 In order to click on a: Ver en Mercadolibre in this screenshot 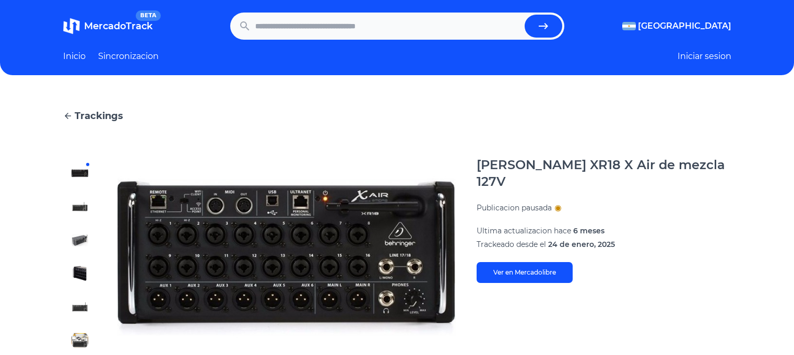, I will do `click(524, 272)`.